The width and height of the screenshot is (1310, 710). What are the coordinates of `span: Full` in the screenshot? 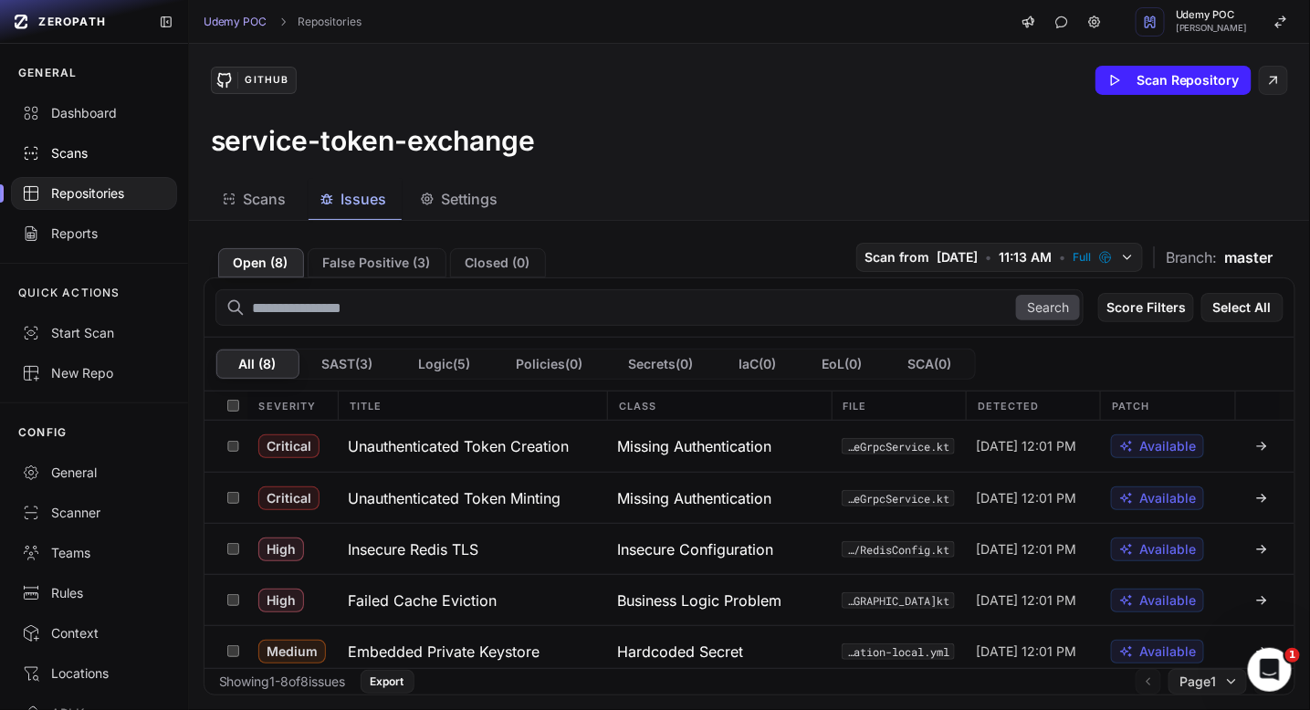 It's located at (1082, 258).